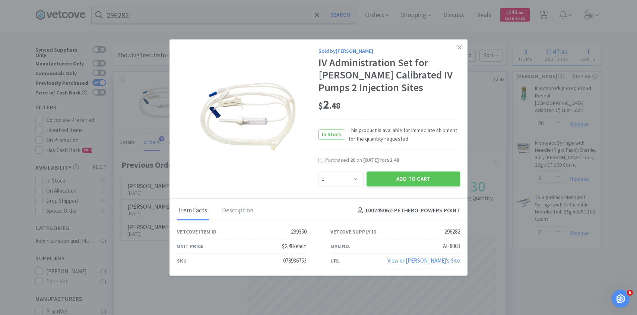 This screenshot has width=637, height=315. What do you see at coordinates (193, 211) in the screenshot?
I see `div: Item Facts` at bounding box center [193, 211].